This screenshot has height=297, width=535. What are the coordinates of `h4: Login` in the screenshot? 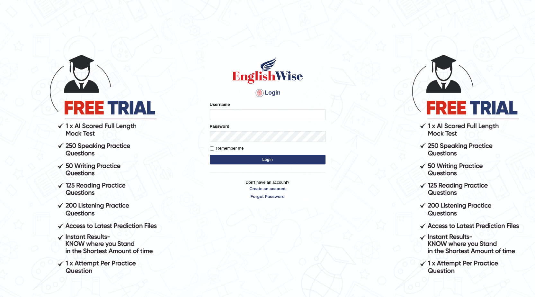 It's located at (268, 93).